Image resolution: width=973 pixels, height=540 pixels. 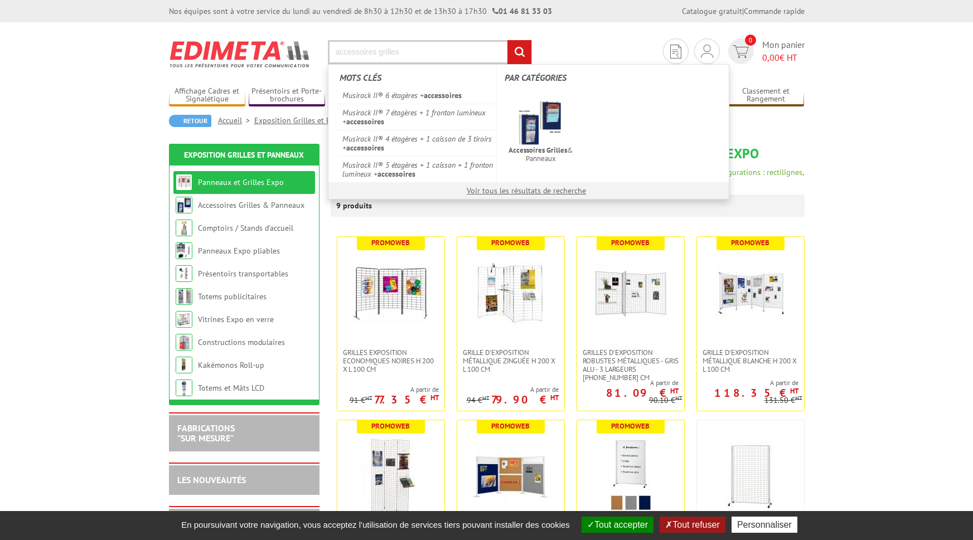 I want to click on img: Accessoires Grilles & Panneaux, so click(x=184, y=205).